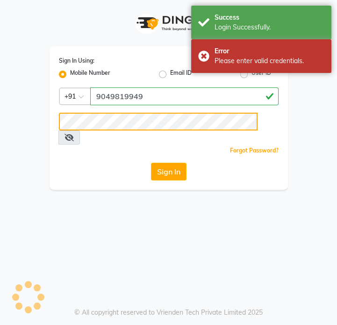 The height and width of the screenshot is (325, 337). Describe the element at coordinates (269, 17) in the screenshot. I see `div: Success` at that location.